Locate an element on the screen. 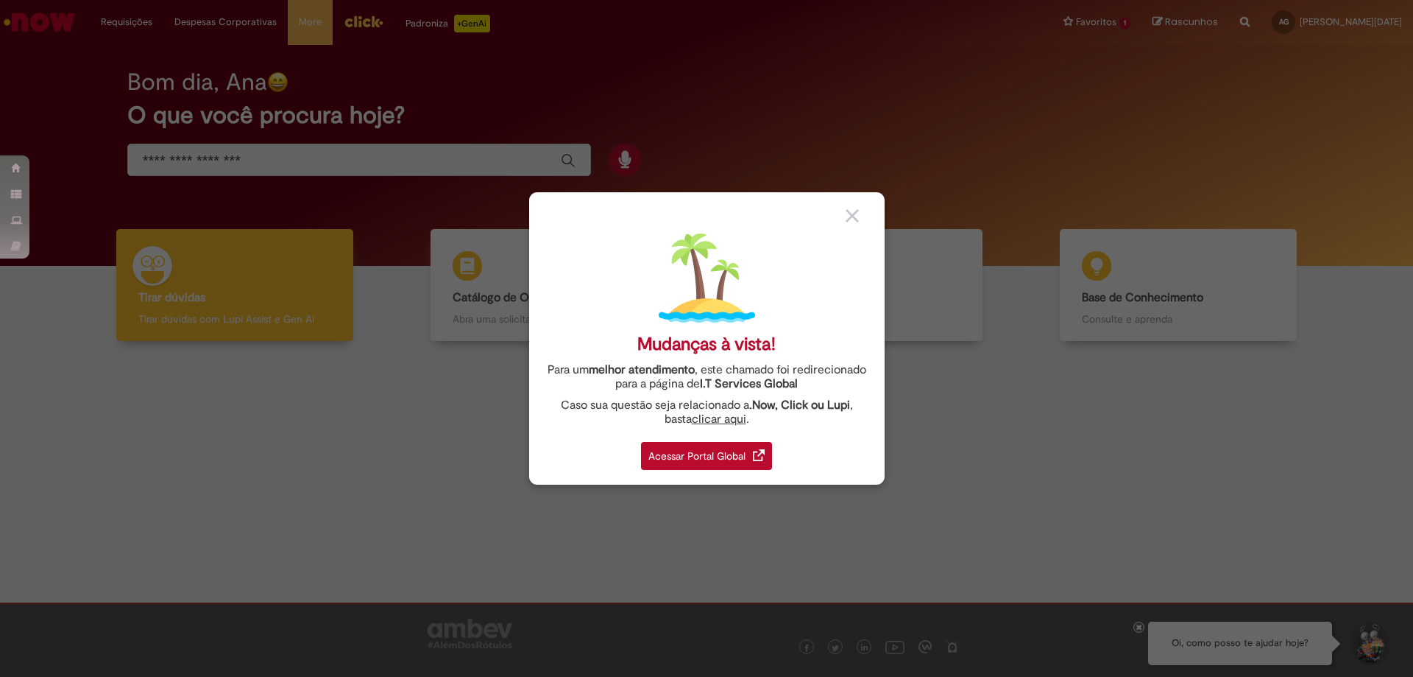 This screenshot has height=677, width=1413. strong: .Now, Click ou Lupi is located at coordinates (799, 405).